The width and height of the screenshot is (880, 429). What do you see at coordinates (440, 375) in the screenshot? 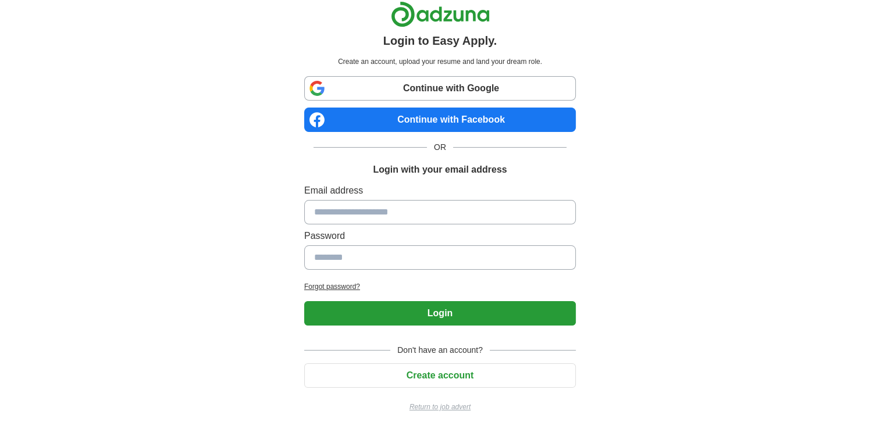
I see `a: Create account` at bounding box center [440, 375].